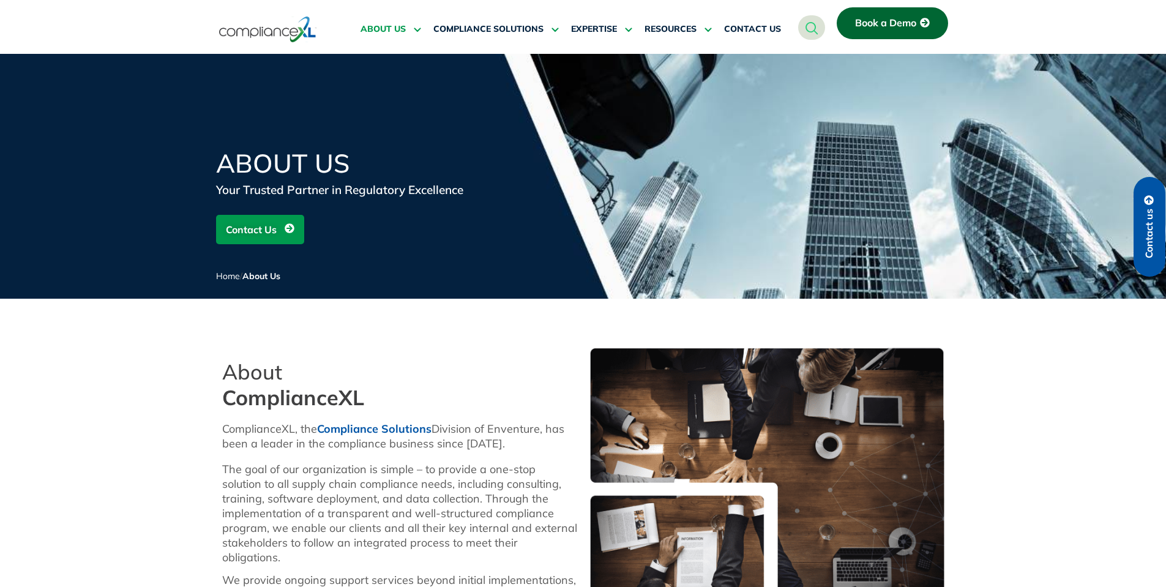 The width and height of the screenshot is (1166, 587). Describe the element at coordinates (1150, 233) in the screenshot. I see `span: Contact us` at that location.